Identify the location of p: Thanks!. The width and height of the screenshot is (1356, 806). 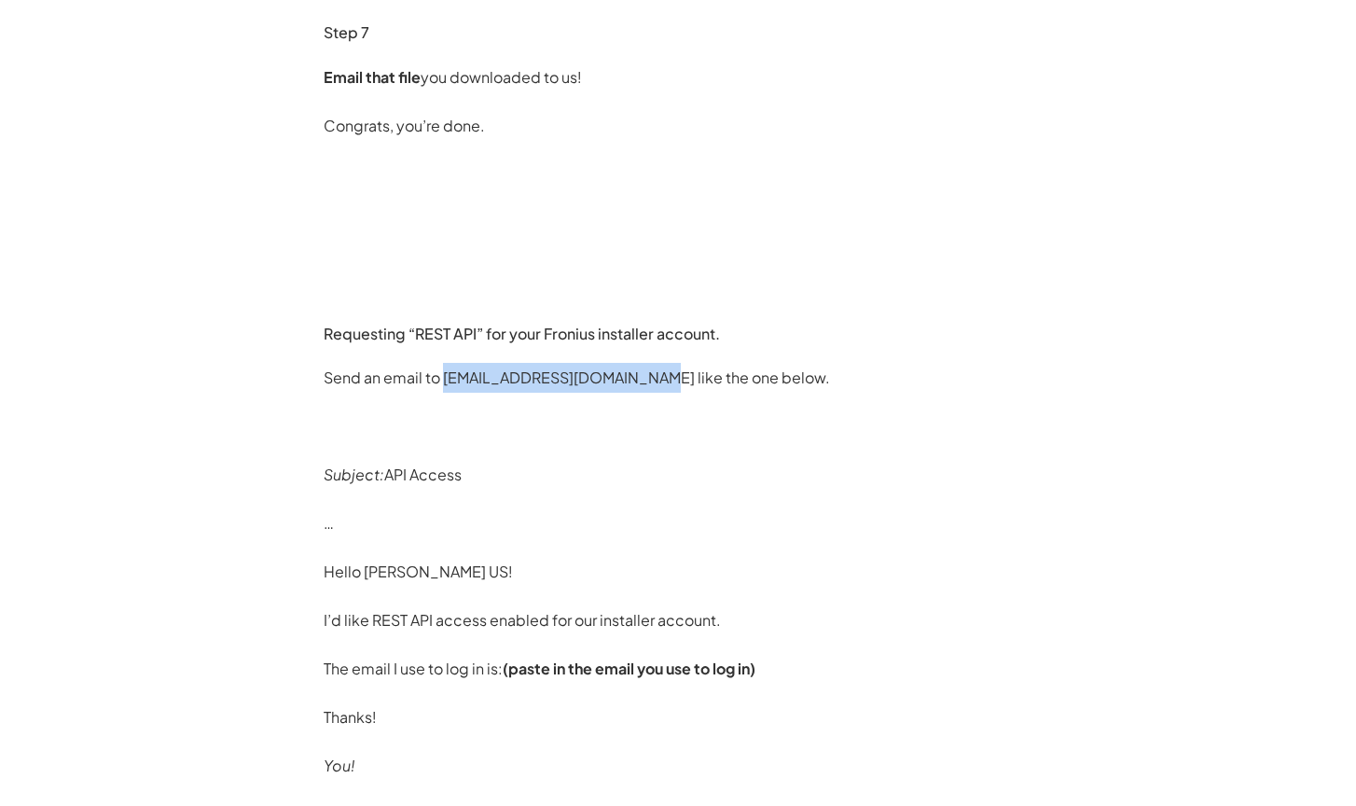
(678, 717).